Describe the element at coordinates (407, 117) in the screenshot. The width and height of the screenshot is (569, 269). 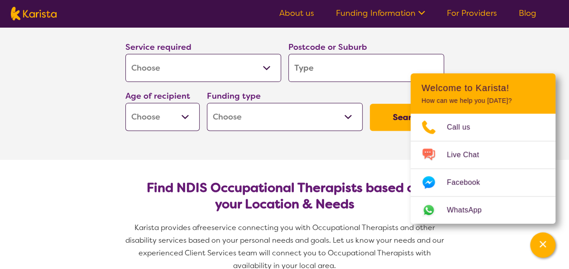
I see `button: Search` at that location.